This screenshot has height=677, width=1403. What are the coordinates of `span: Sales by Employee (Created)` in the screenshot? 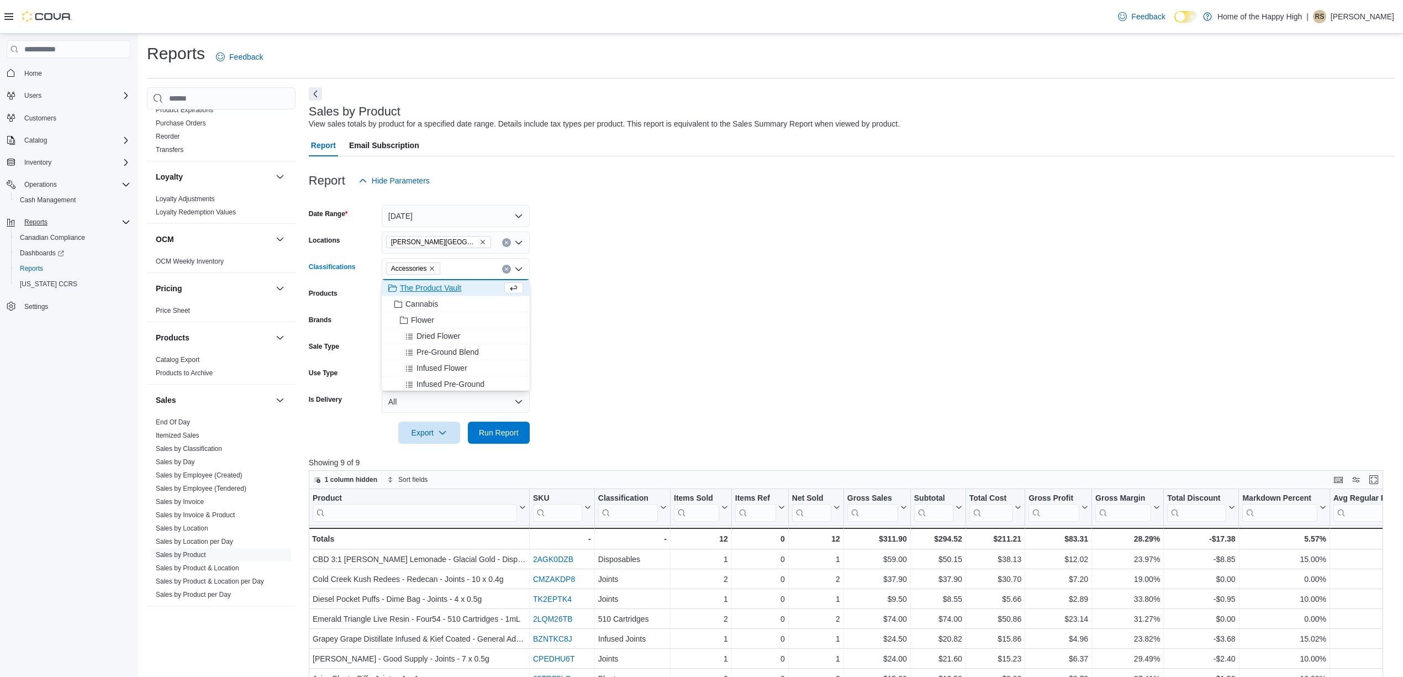 It's located at (199, 475).